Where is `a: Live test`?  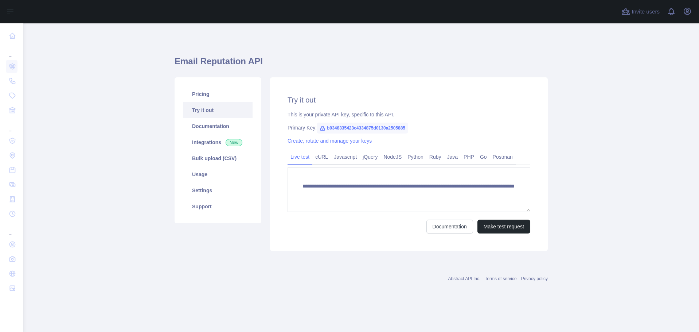
a: Live test is located at coordinates (300, 157).